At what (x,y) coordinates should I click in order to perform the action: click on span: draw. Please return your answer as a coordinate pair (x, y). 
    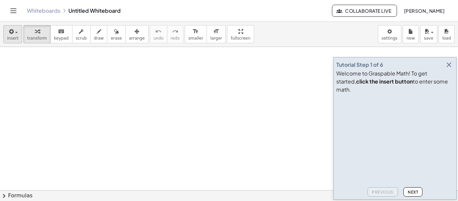
    Looking at the image, I should click on (99, 38).